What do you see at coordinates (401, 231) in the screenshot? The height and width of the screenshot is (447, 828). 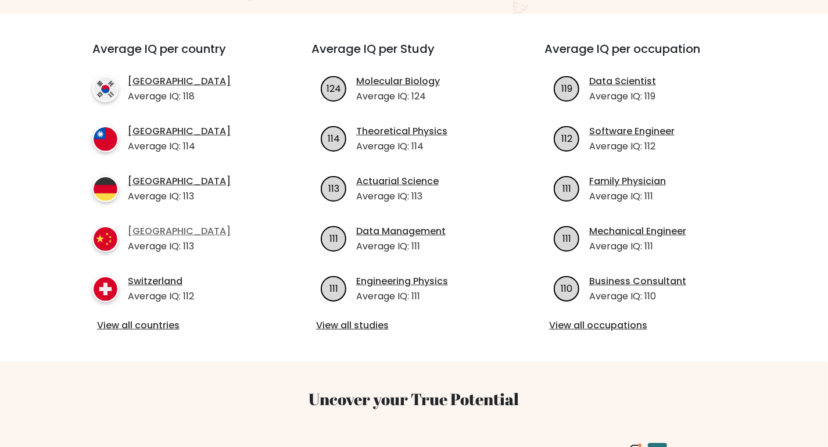 I see `a: Data Management` at bounding box center [401, 231].